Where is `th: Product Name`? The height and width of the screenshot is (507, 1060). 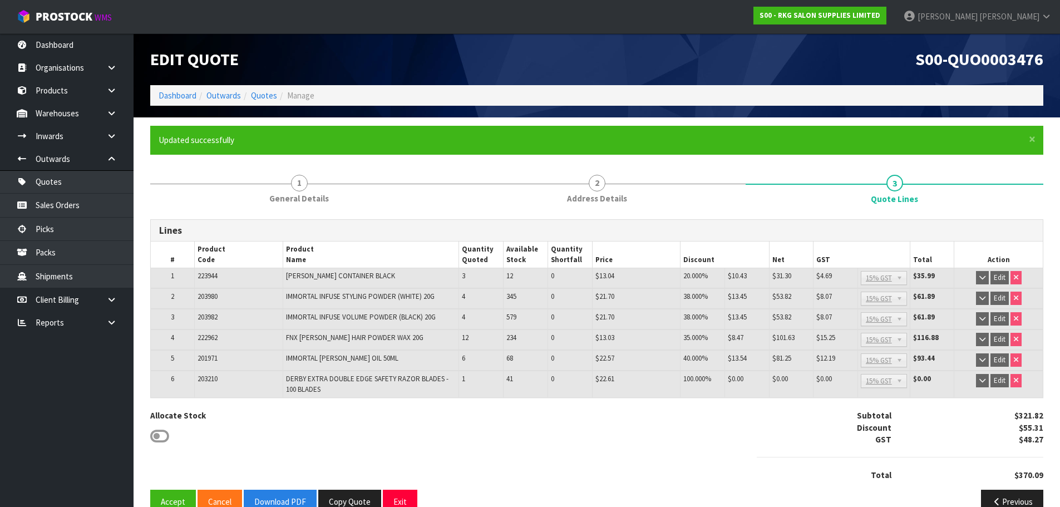 th: Product Name is located at coordinates (371, 254).